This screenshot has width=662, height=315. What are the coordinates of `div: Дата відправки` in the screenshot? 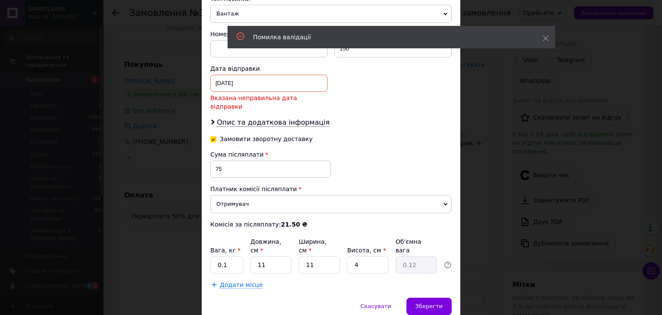 It's located at (269, 69).